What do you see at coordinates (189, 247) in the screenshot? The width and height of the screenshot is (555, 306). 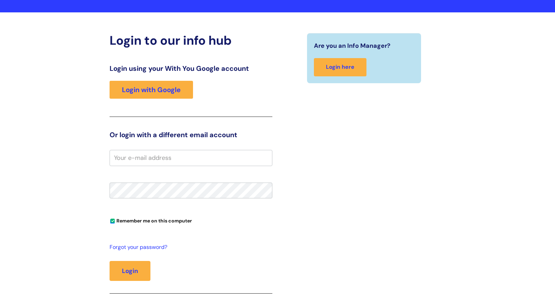 I see `a: Forgot your password?` at bounding box center [189, 247].